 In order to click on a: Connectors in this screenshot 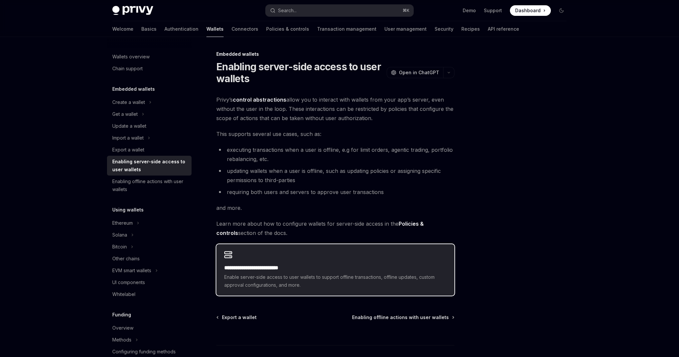, I will do `click(245, 29)`.